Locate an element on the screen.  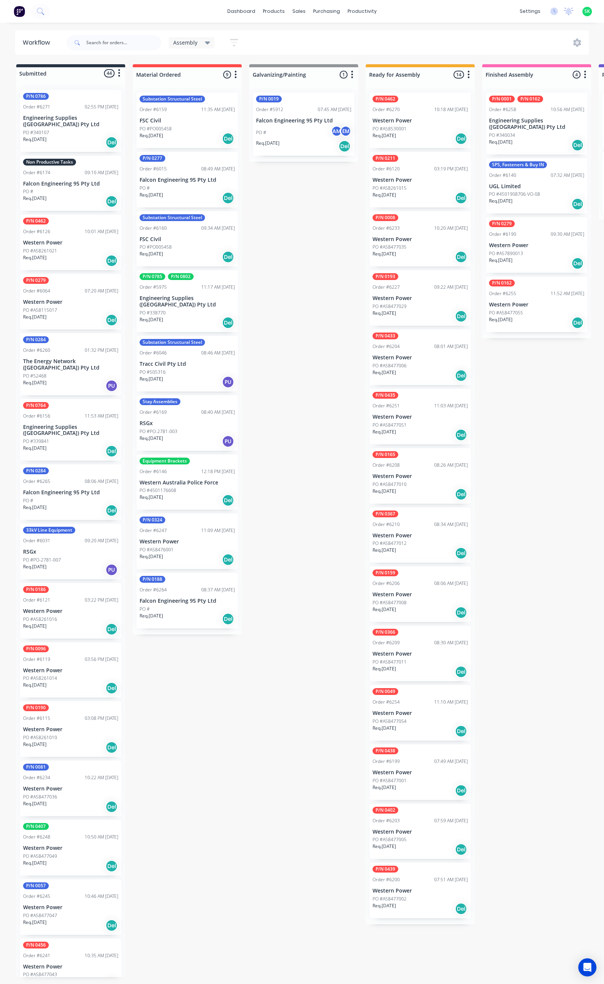
div: P/N 0438 is located at coordinates (385, 751).